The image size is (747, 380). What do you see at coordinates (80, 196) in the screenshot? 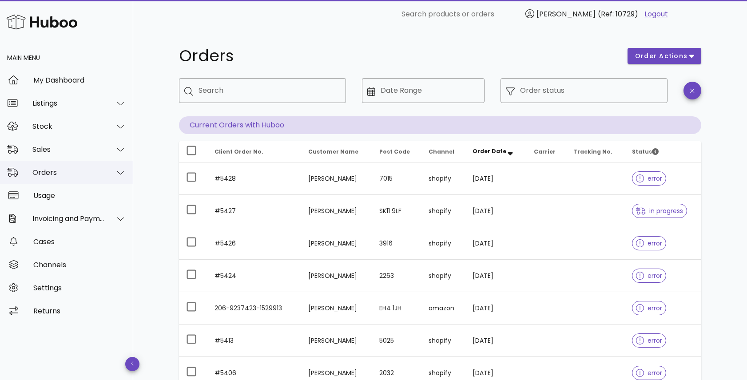
I see `div: Usage` at bounding box center [80, 196].